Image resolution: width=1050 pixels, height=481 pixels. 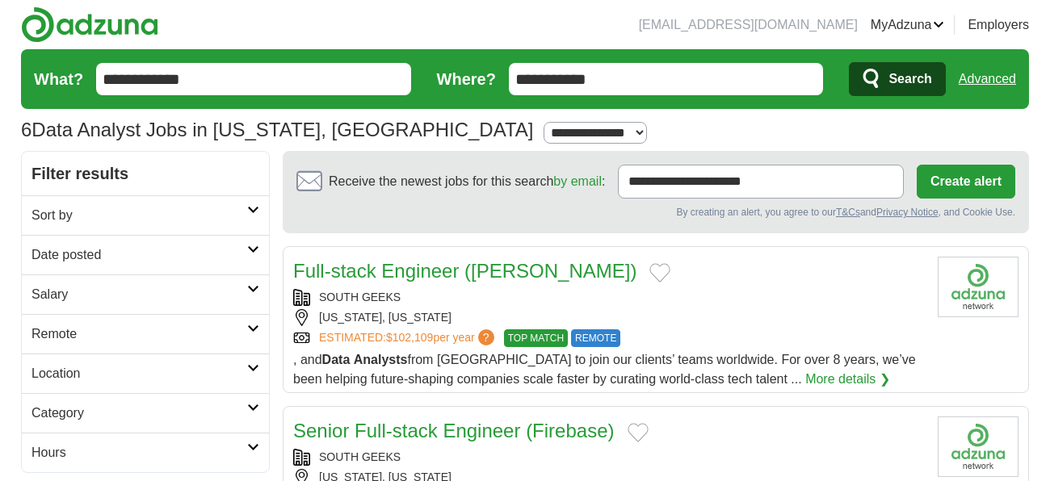 I want to click on span: 6, so click(x=26, y=130).